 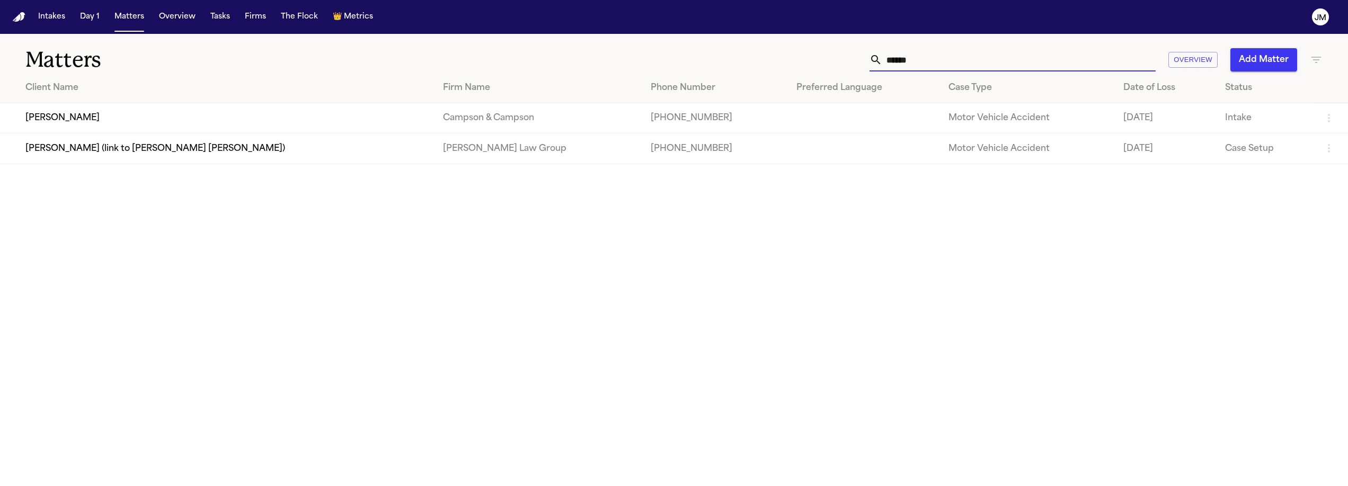 I want to click on div: Phone Number, so click(x=715, y=88).